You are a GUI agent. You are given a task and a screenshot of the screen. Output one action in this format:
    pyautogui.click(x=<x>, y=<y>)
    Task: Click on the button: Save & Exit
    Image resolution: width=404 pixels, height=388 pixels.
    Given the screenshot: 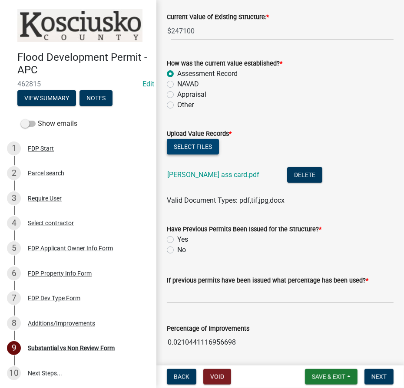 What is the action you would take?
    pyautogui.click(x=331, y=377)
    